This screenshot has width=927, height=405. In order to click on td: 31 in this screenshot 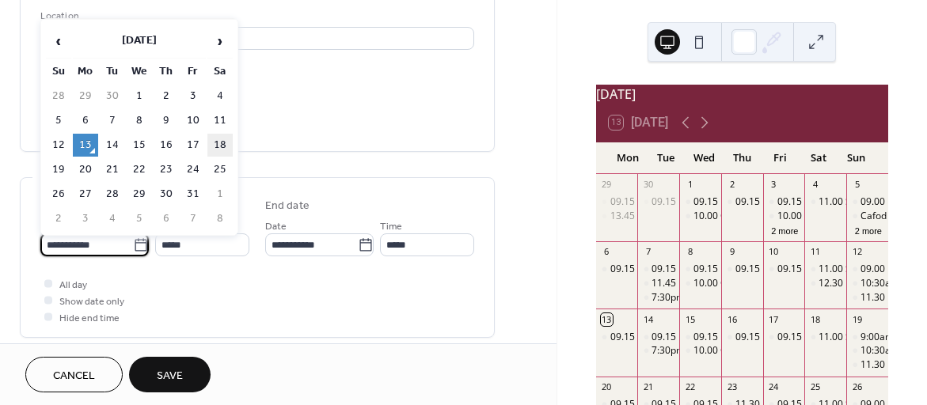, I will do `click(193, 194)`.